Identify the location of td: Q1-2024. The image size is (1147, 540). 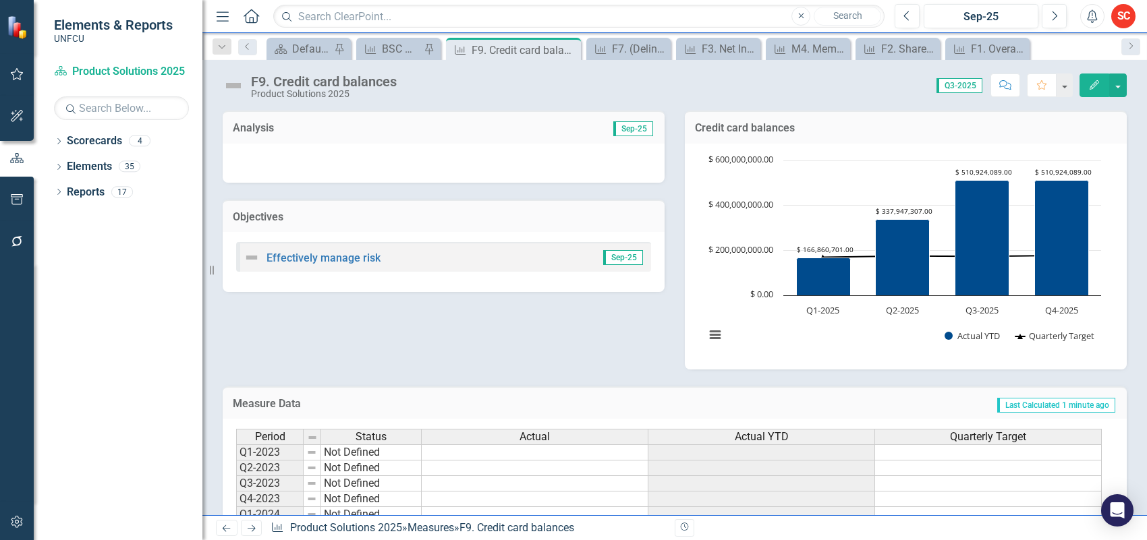
(270, 515).